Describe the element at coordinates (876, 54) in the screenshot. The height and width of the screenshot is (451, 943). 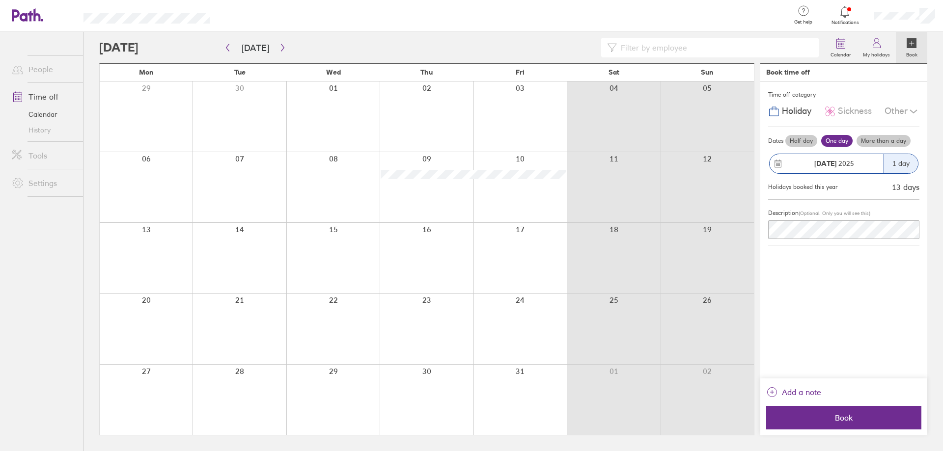
I see `label: My holidays` at that location.